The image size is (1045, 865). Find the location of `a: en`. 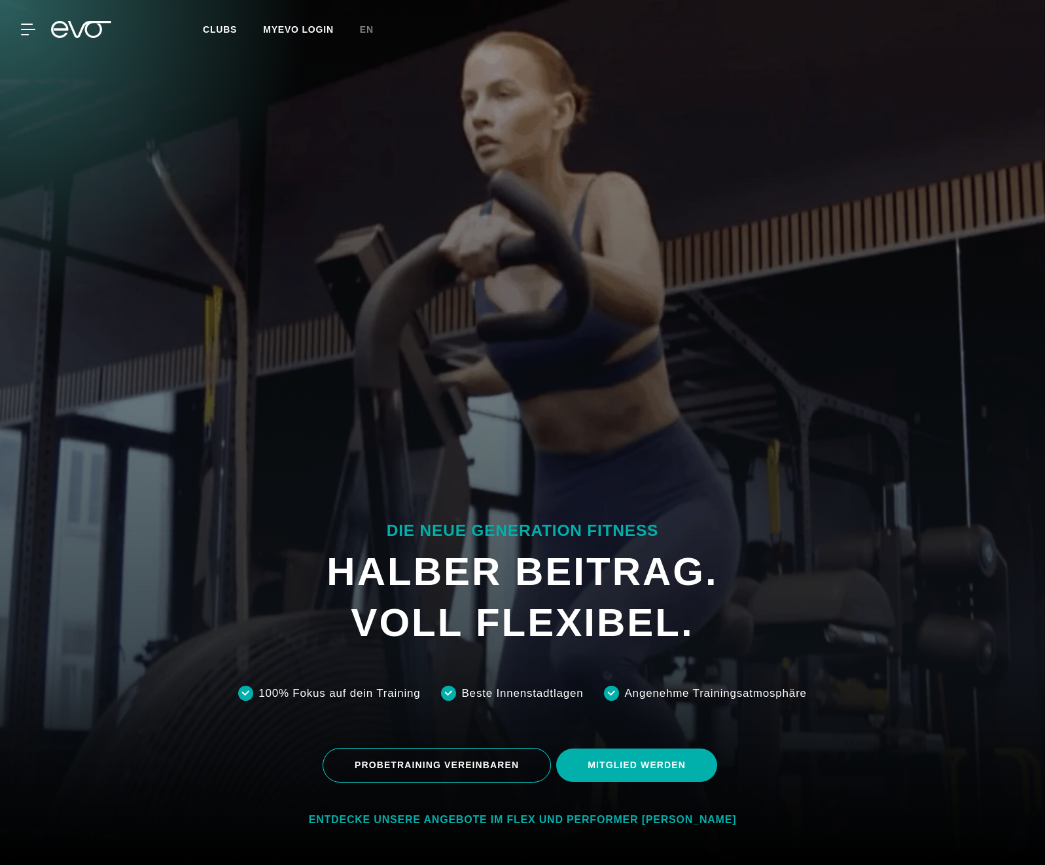

a: en is located at coordinates (374, 29).